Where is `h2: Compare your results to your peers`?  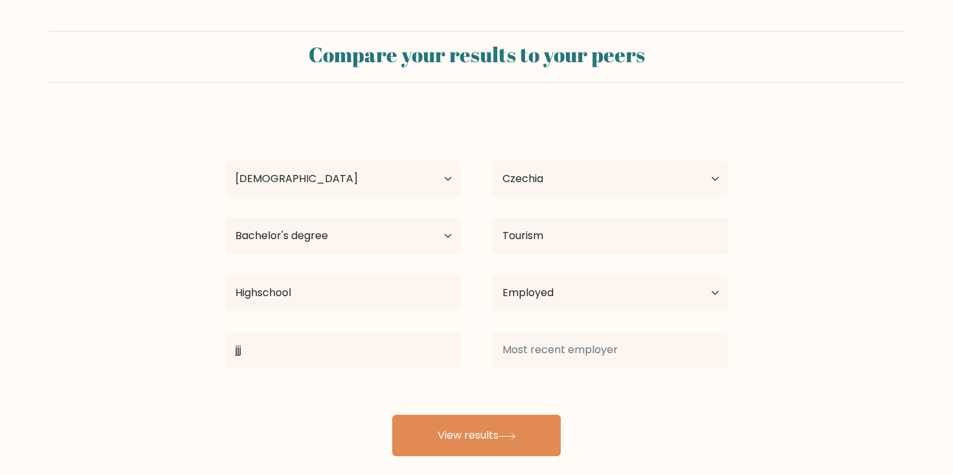
h2: Compare your results to your peers is located at coordinates (476, 54).